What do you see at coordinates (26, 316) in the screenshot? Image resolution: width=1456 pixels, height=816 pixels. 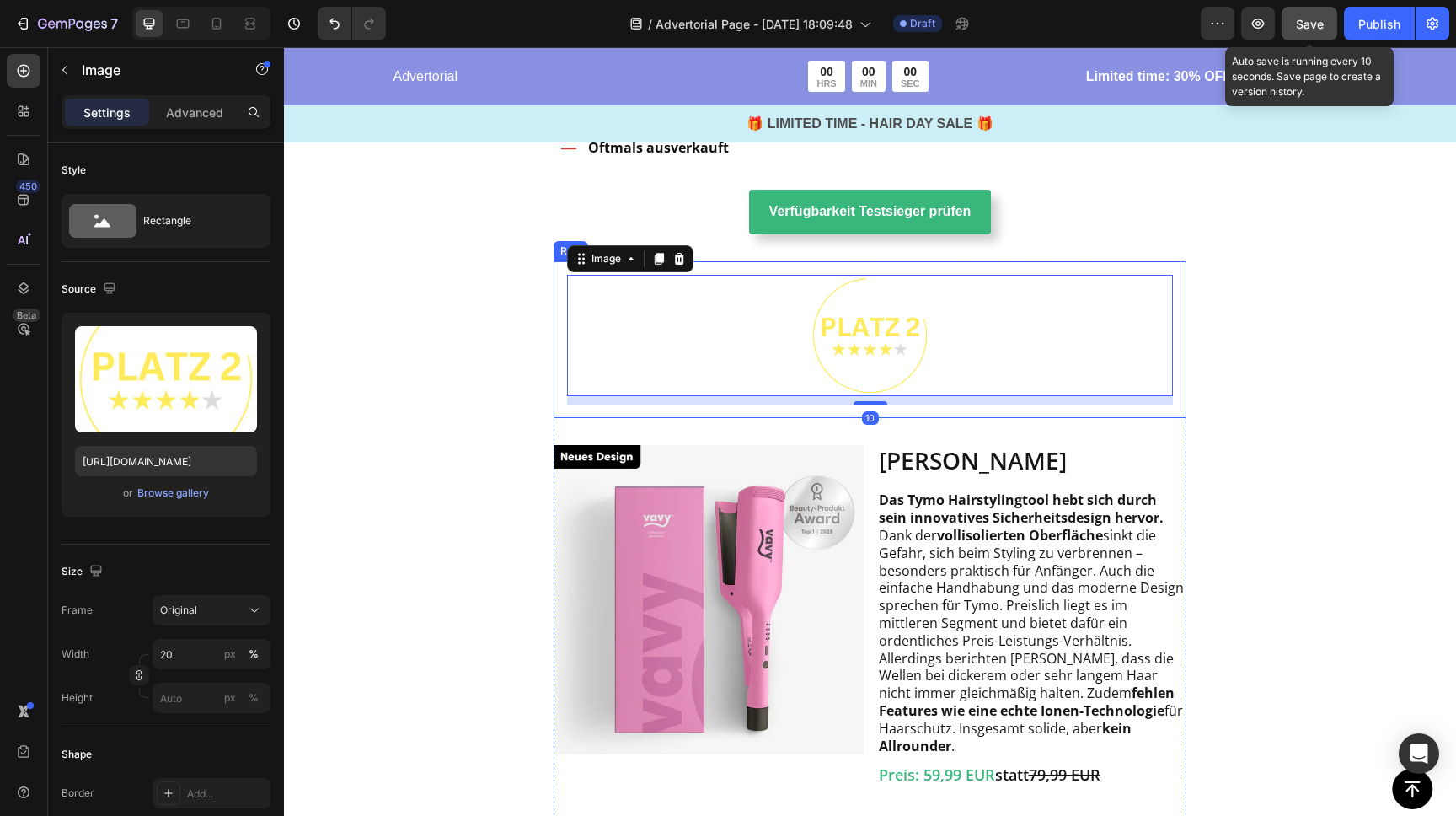 I see `div: Beta` at bounding box center [26, 316].